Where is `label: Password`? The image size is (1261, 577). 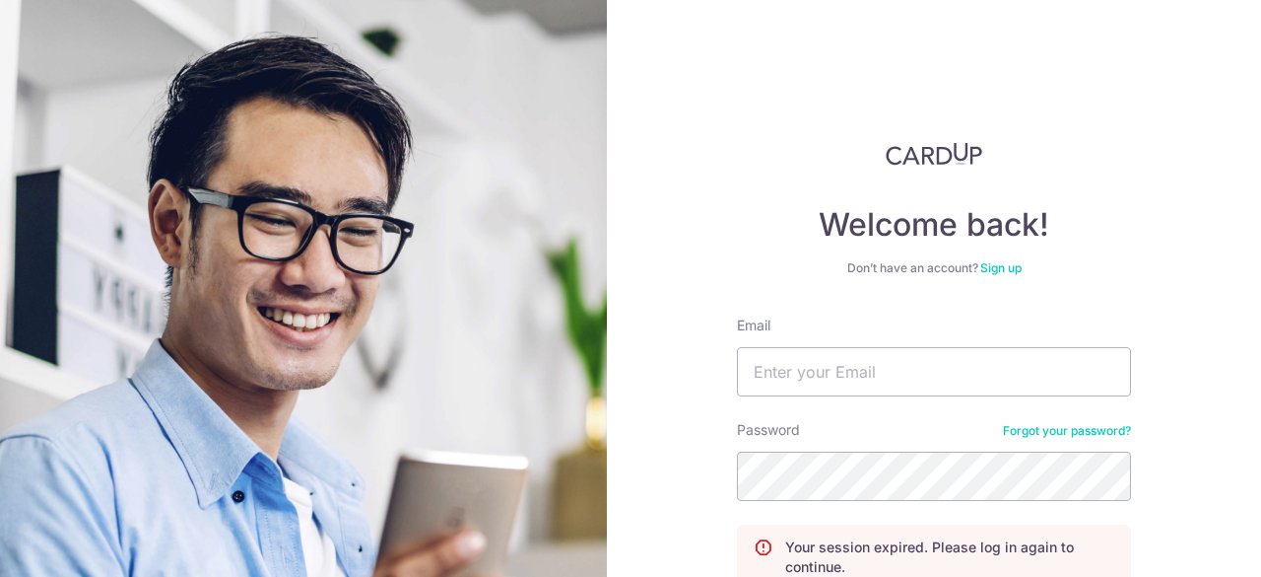
label: Password is located at coordinates (769, 430).